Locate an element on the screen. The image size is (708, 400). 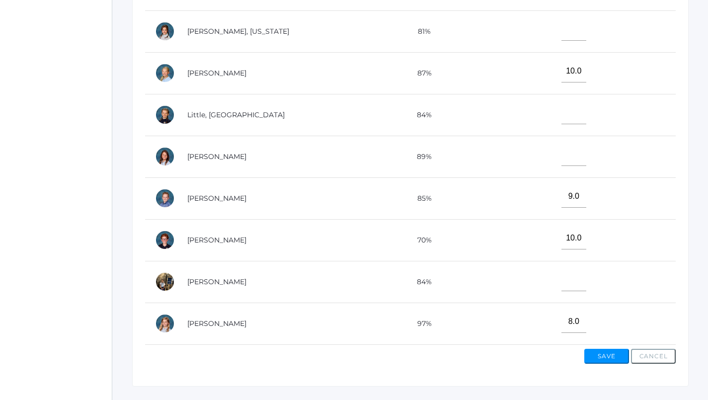
div: Savannah Little is located at coordinates (165, 115).